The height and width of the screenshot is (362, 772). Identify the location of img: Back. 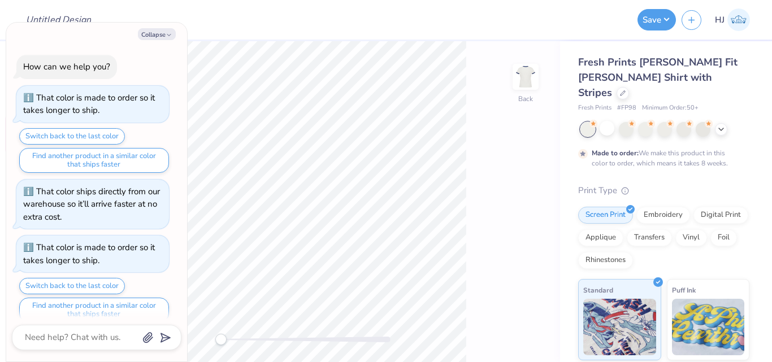
(526, 77).